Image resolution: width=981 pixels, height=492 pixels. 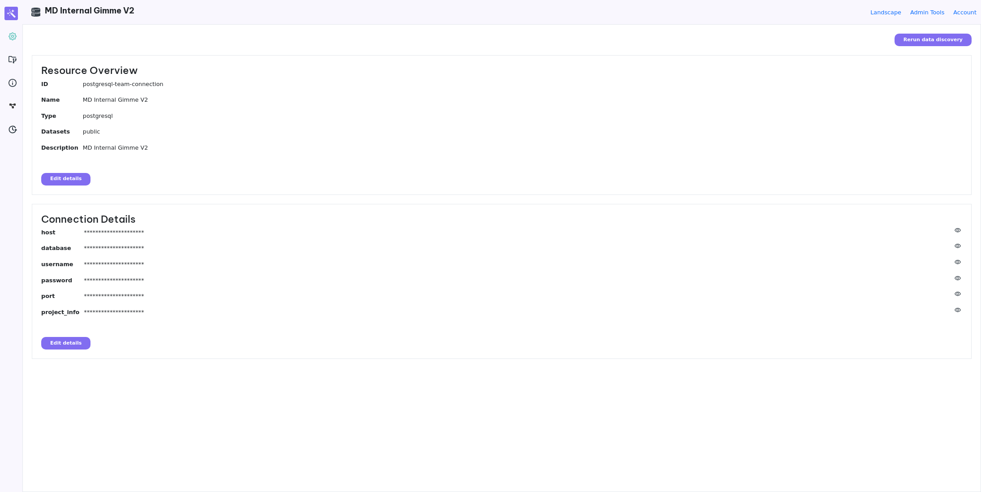 What do you see at coordinates (62, 282) in the screenshot?
I see `dt: password` at bounding box center [62, 282].